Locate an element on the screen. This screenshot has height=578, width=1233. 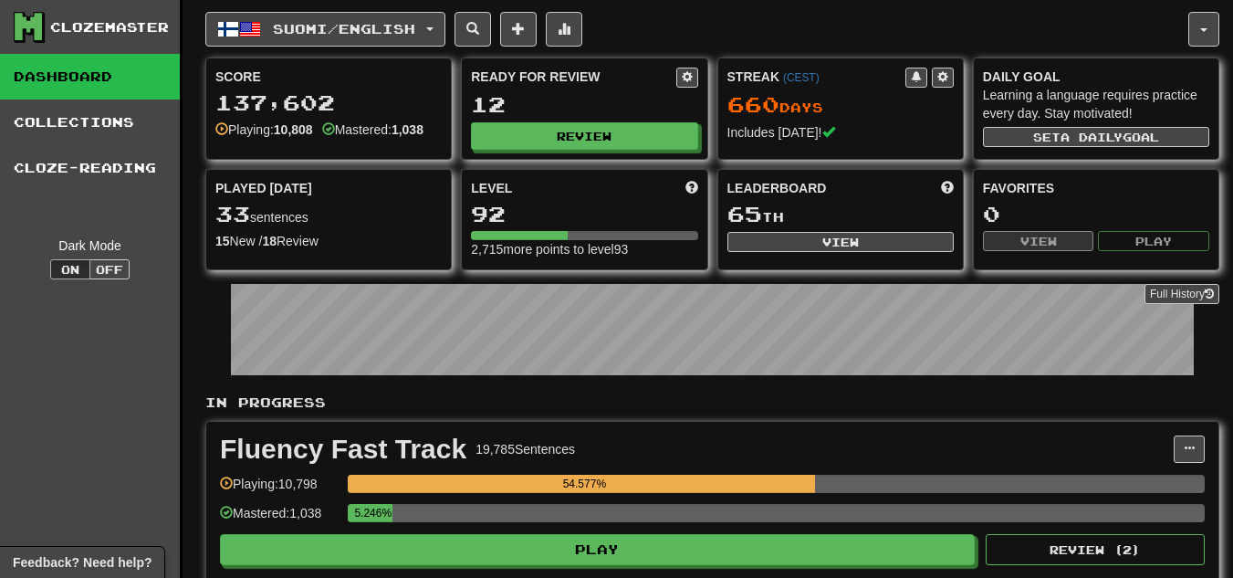
div: New / Review is located at coordinates (328, 241).